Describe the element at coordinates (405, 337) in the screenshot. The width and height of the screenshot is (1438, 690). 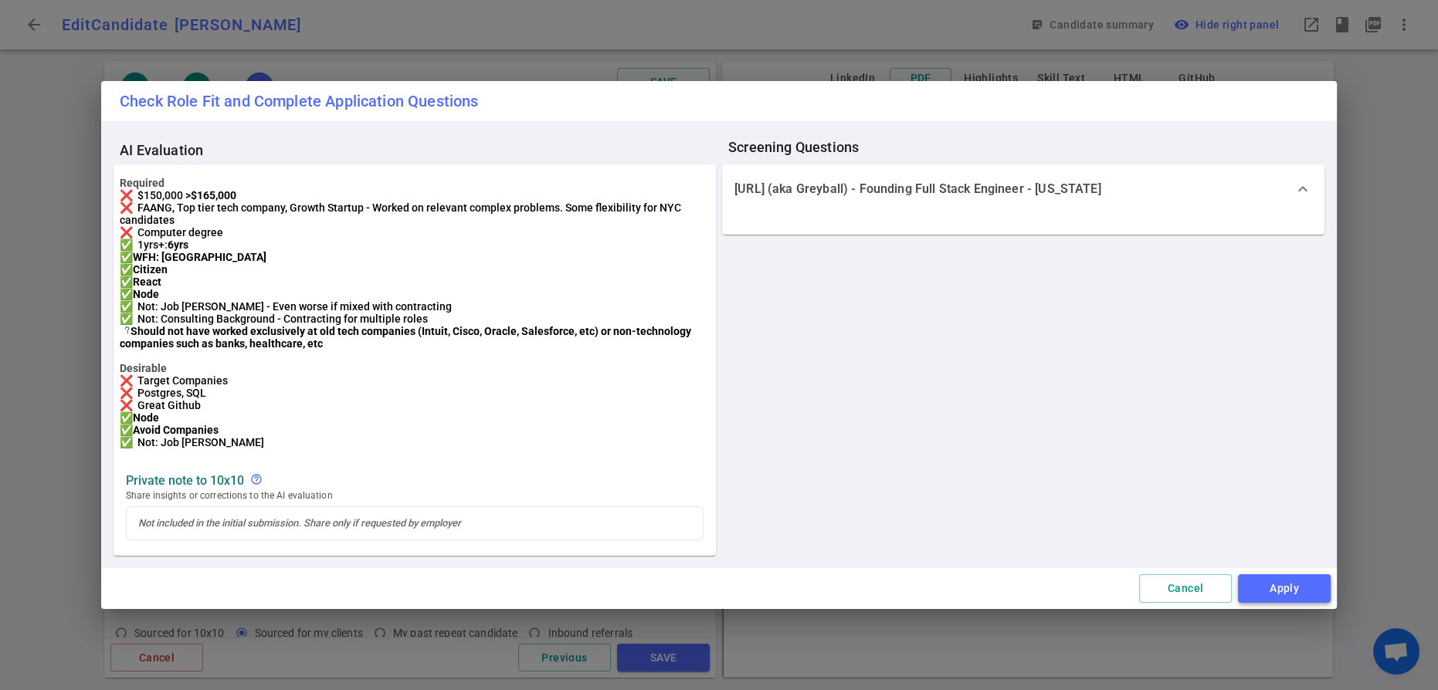
I see `b: Should not have worked exclusively at old tech companies (Intuit, Cisco, Oracle, Salesforce, etc)...` at that location.